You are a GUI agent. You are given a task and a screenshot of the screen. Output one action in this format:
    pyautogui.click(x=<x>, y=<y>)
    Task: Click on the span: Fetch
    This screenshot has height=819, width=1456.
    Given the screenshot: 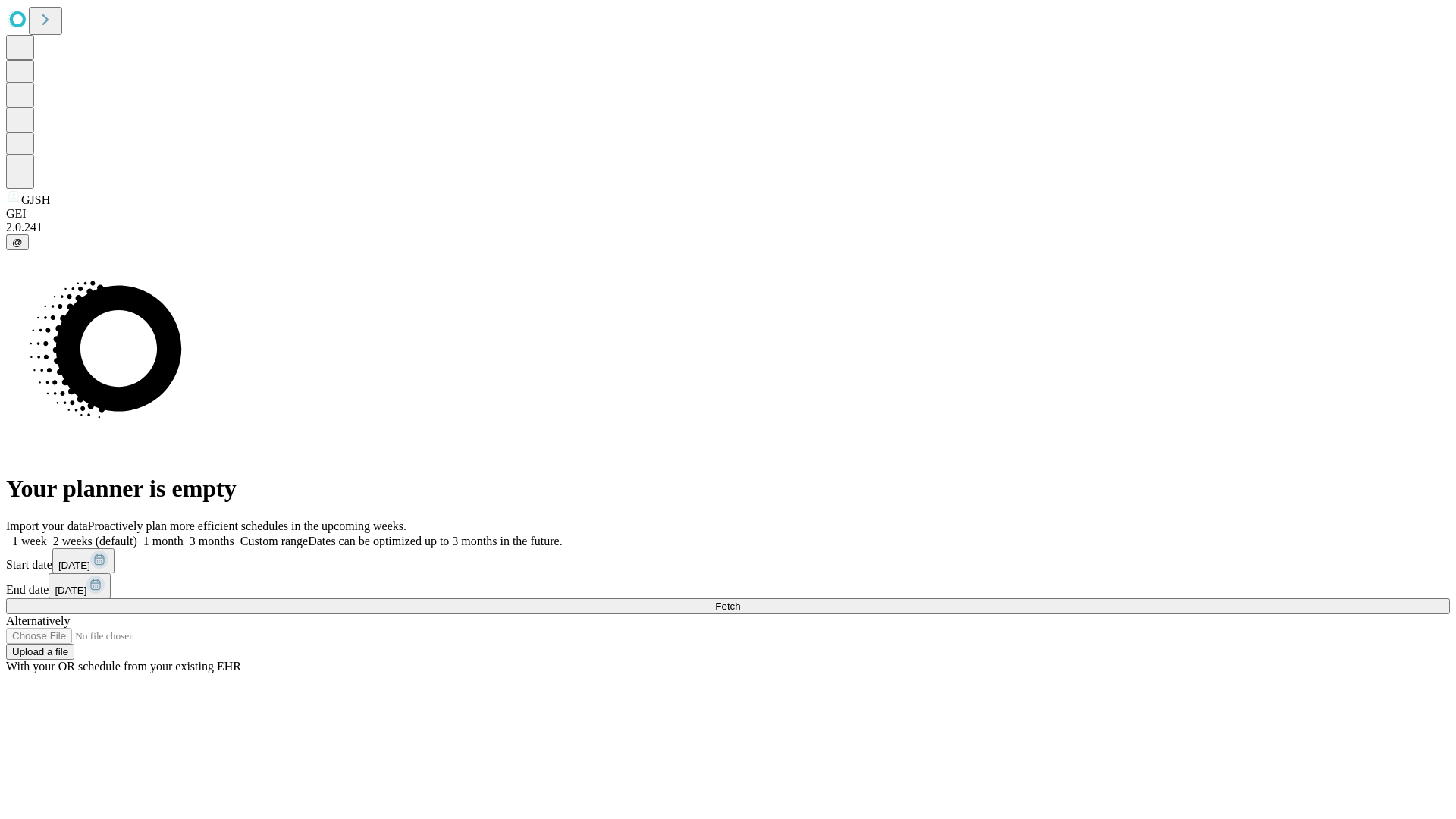 What is the action you would take?
    pyautogui.click(x=727, y=606)
    